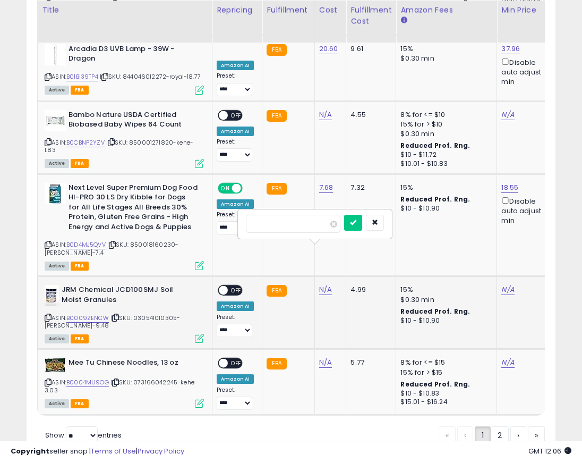 This screenshot has height=462, width=582. What do you see at coordinates (133, 364) in the screenshot?
I see `b: Mee Tu Chinese Noodles, 13 oz` at bounding box center [133, 364].